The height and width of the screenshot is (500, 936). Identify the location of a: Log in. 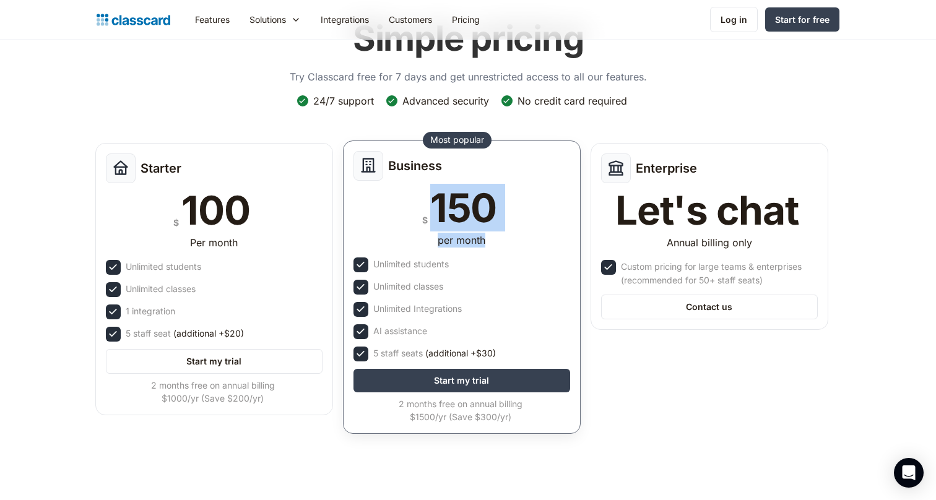
(734, 19).